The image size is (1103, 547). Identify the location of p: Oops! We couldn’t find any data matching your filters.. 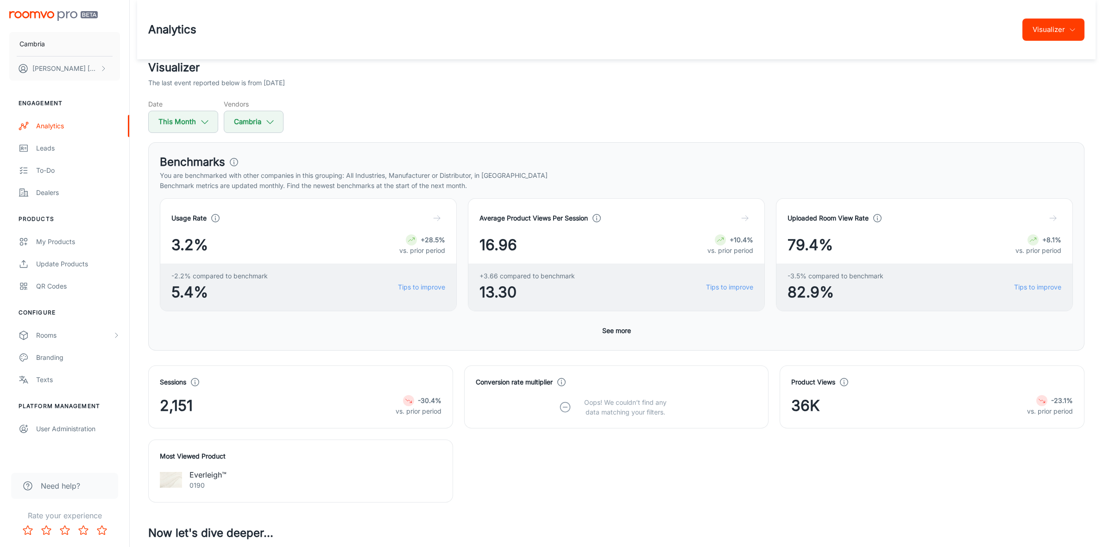
(626, 407).